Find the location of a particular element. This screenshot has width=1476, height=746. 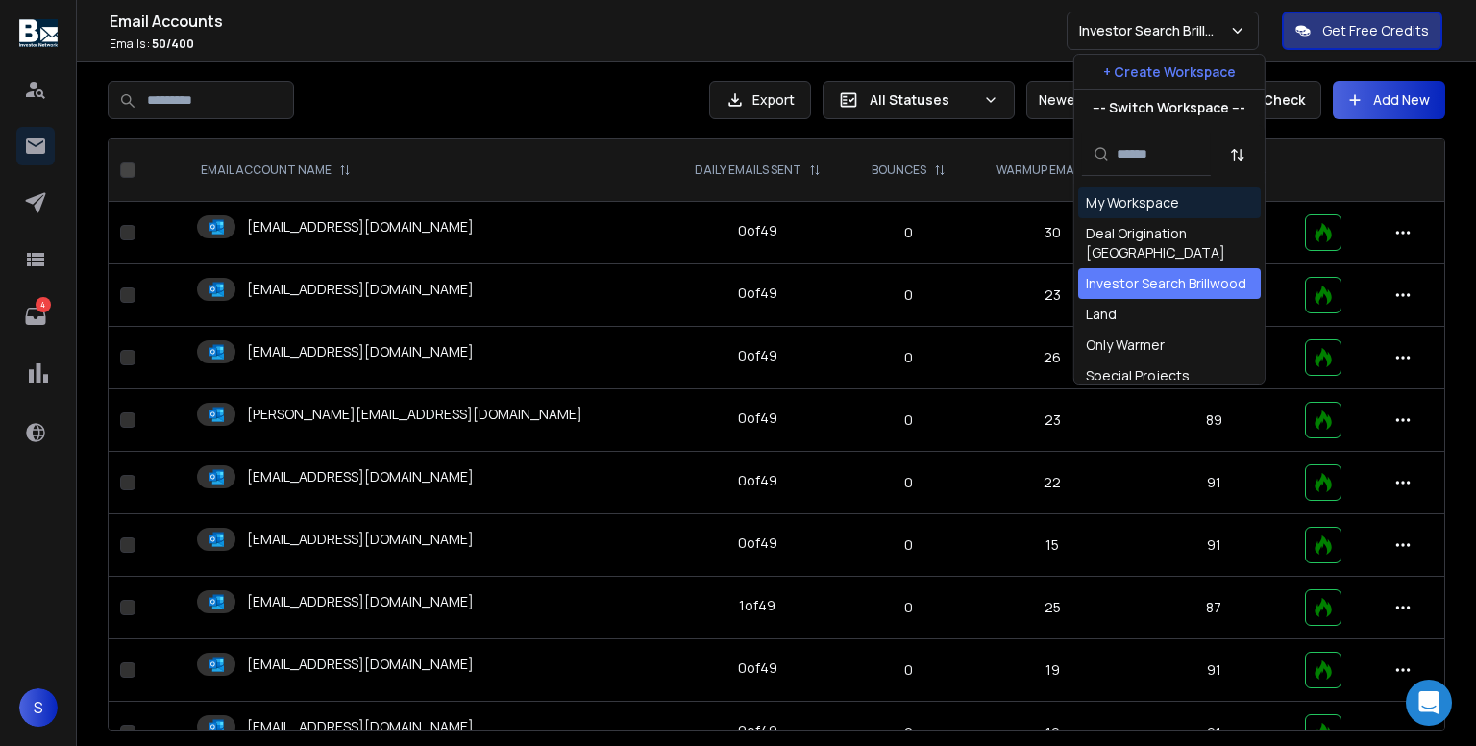

button: Sort by Sort A-Z is located at coordinates (1237, 155).